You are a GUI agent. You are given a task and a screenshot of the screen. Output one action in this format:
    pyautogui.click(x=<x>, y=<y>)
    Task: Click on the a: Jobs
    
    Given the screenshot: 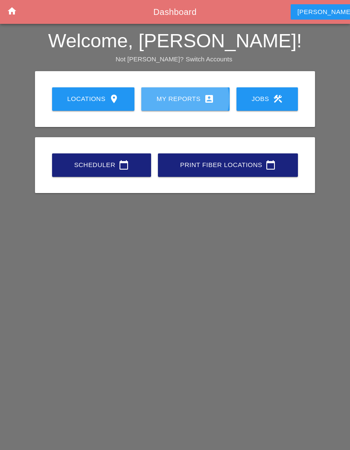 What is the action you would take?
    pyautogui.click(x=267, y=99)
    